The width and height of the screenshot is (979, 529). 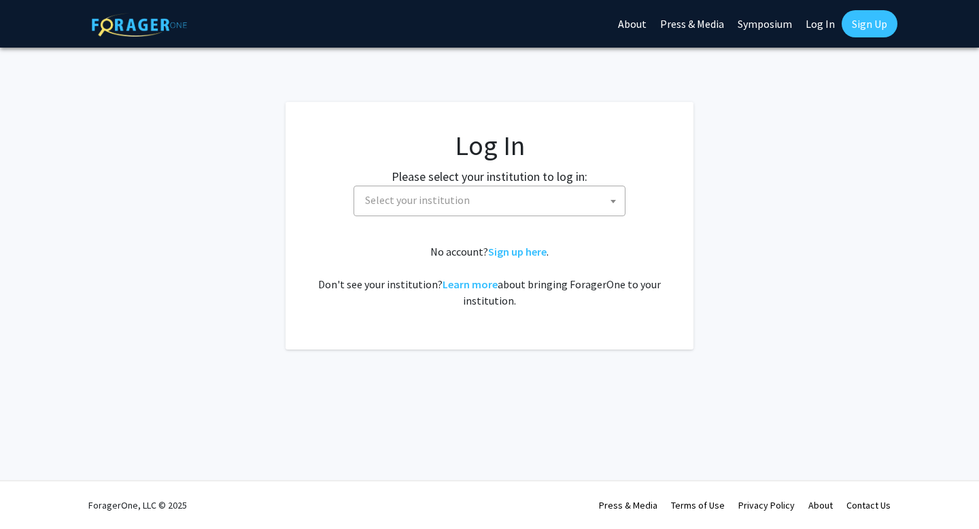 I want to click on a: Learn more about bringing ForagerOne to your institution, so click(x=470, y=284).